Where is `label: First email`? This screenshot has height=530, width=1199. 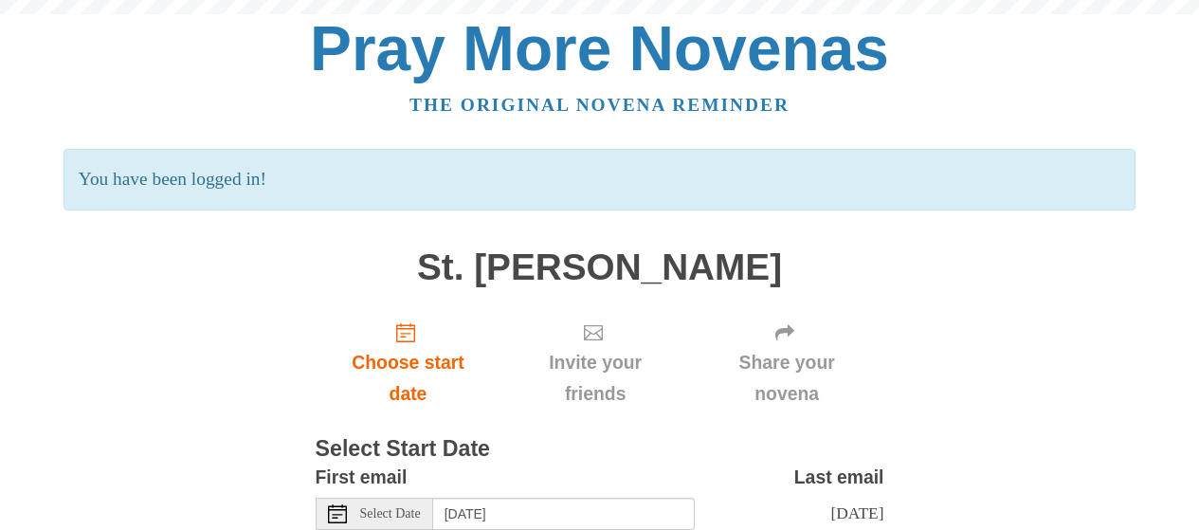
label: First email is located at coordinates (361, 477).